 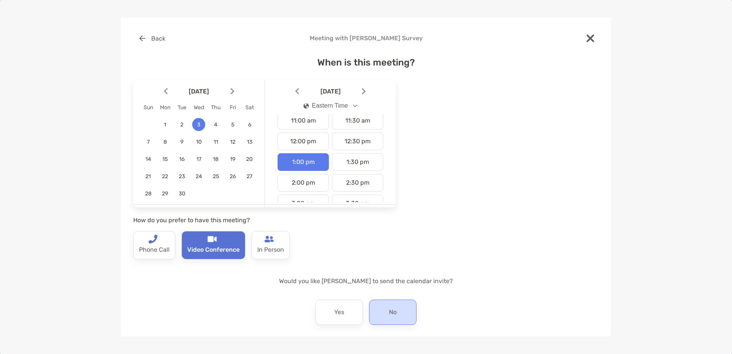 I want to click on div: Eastern Time, so click(x=326, y=106).